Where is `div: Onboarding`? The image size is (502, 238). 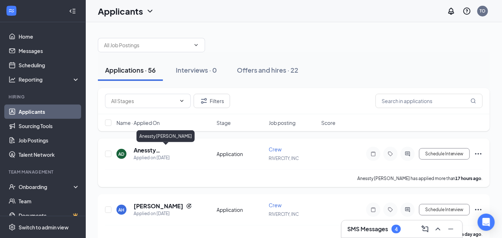
div: Onboarding is located at coordinates (46, 186).